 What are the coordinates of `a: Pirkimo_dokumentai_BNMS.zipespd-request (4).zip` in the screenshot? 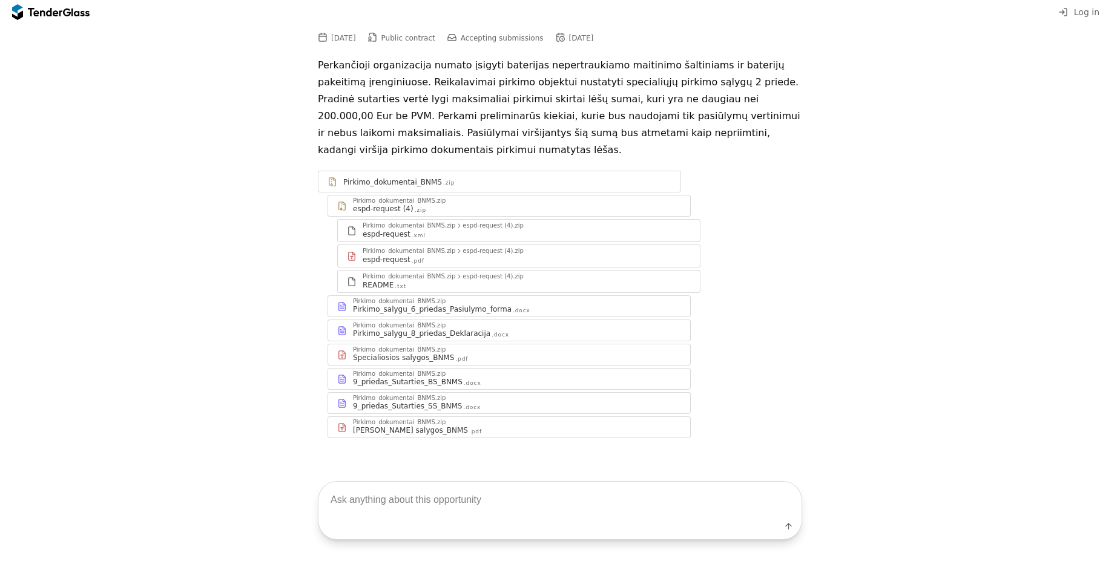 It's located at (509, 206).